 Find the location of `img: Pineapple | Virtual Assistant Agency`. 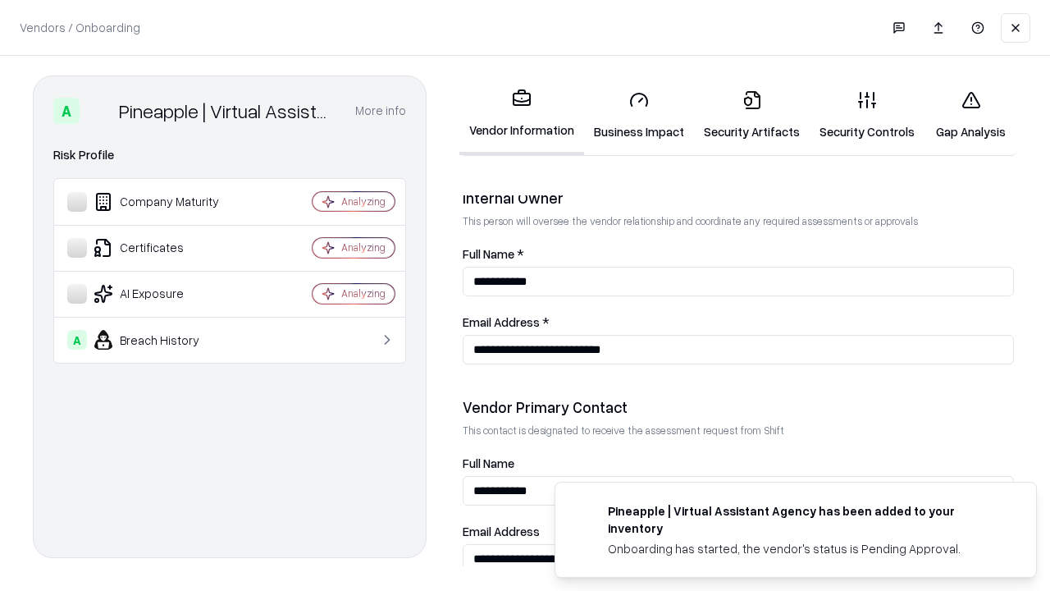

img: Pineapple | Virtual Assistant Agency is located at coordinates (99, 111).